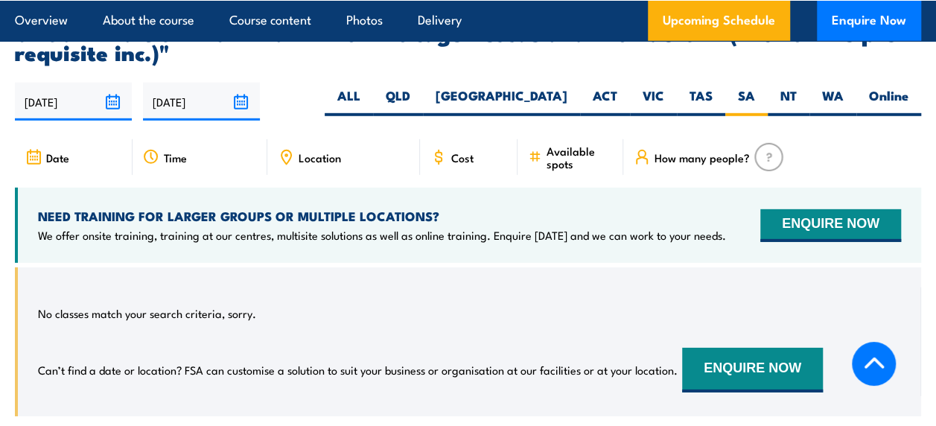 The width and height of the screenshot is (936, 426). Describe the element at coordinates (832, 101) in the screenshot. I see `label: WA` at that location.